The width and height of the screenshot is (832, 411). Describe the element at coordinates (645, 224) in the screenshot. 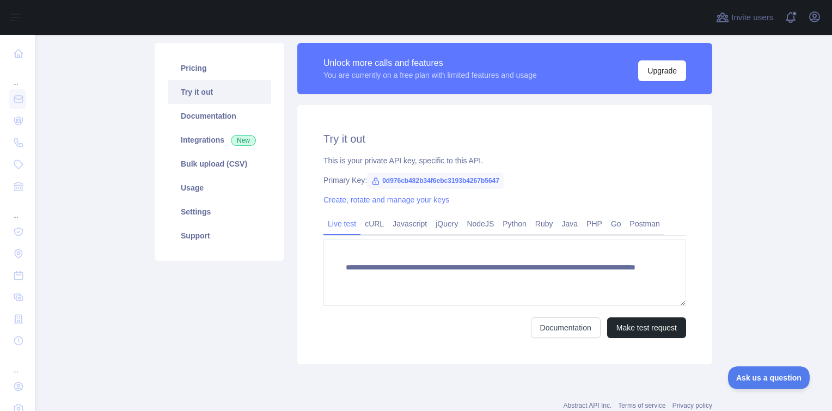

I see `a: Postman` at that location.